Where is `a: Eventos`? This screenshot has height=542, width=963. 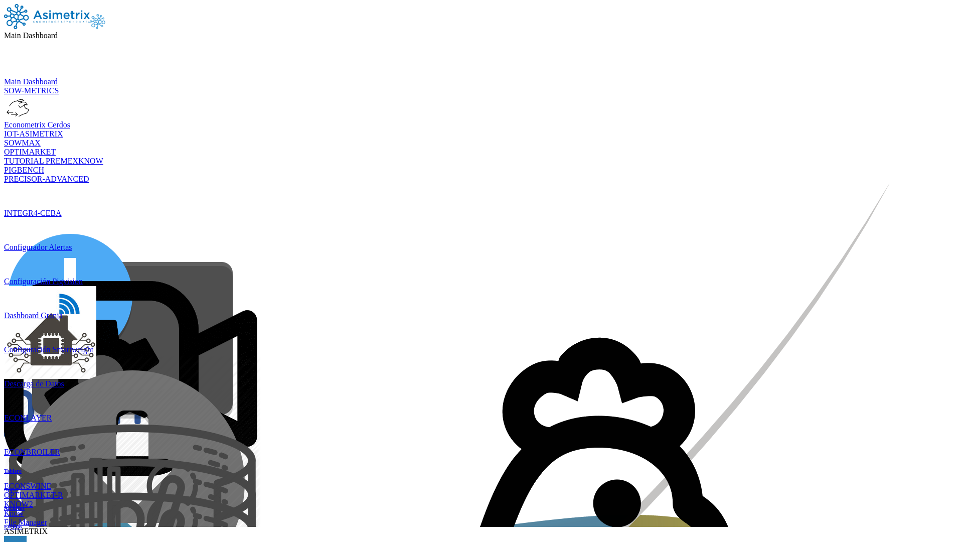 a: Eventos is located at coordinates (14, 526).